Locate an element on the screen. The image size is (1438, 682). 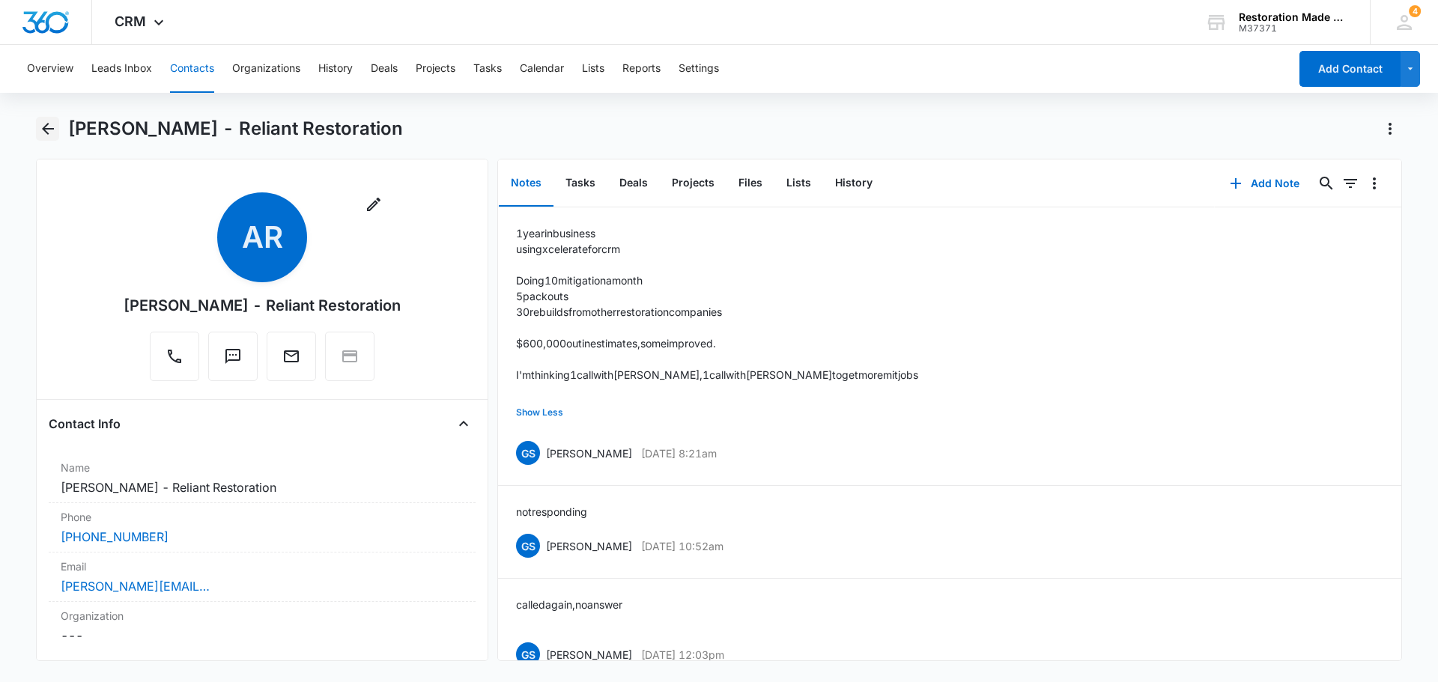
button: Close is located at coordinates (464, 424).